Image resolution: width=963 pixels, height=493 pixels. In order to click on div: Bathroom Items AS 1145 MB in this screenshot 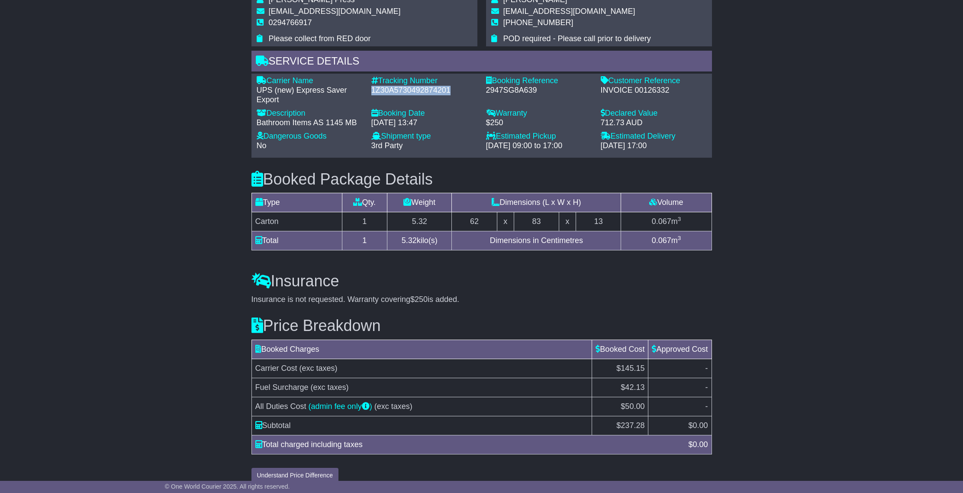, I will do `click(309, 123)`.